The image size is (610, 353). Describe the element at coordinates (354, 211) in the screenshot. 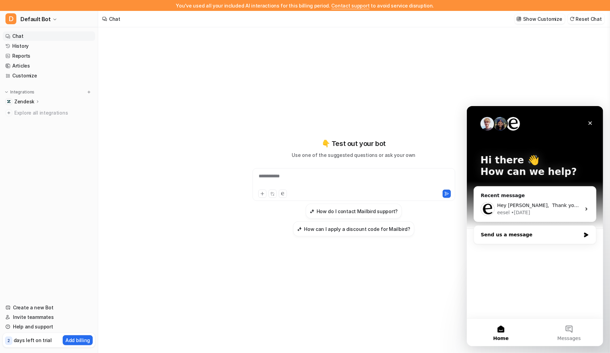

I see `button: How do I contact Mailbird support?How do I contact Mailbird support?` at that location.